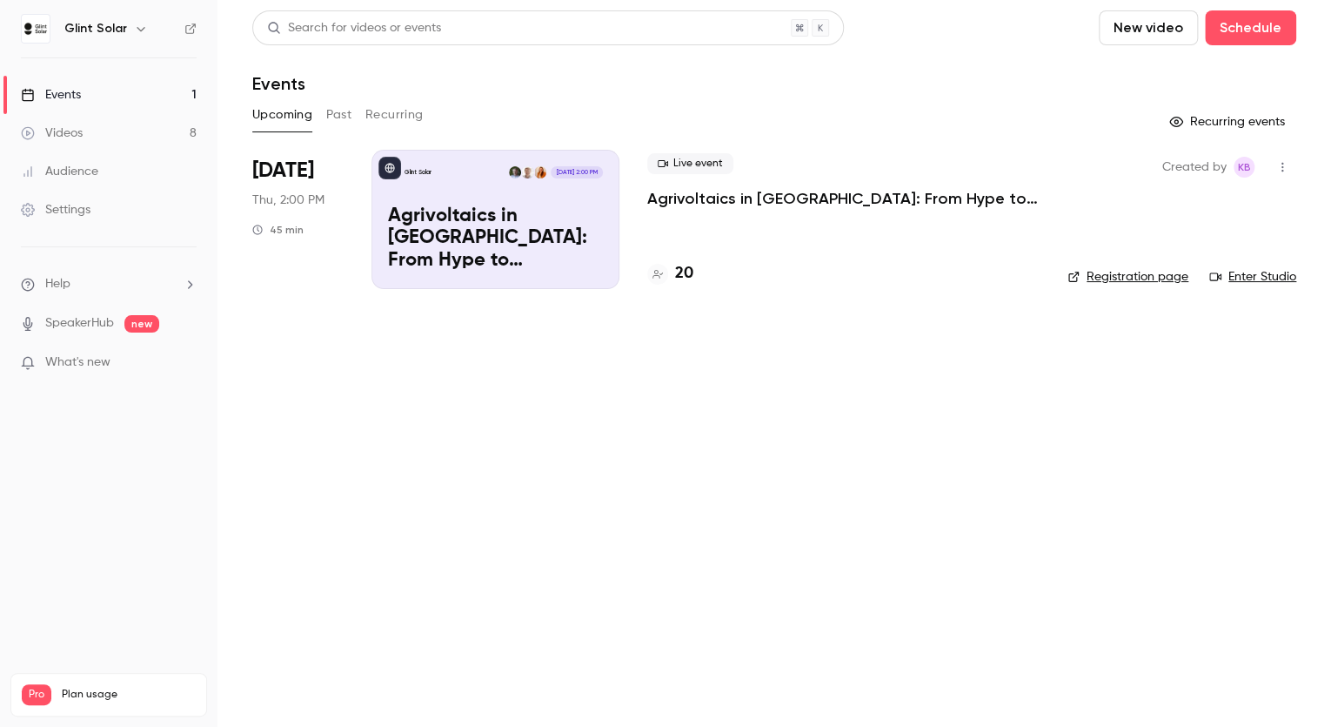  Describe the element at coordinates (96, 29) in the screenshot. I see `h6: Glint Solar` at that location.